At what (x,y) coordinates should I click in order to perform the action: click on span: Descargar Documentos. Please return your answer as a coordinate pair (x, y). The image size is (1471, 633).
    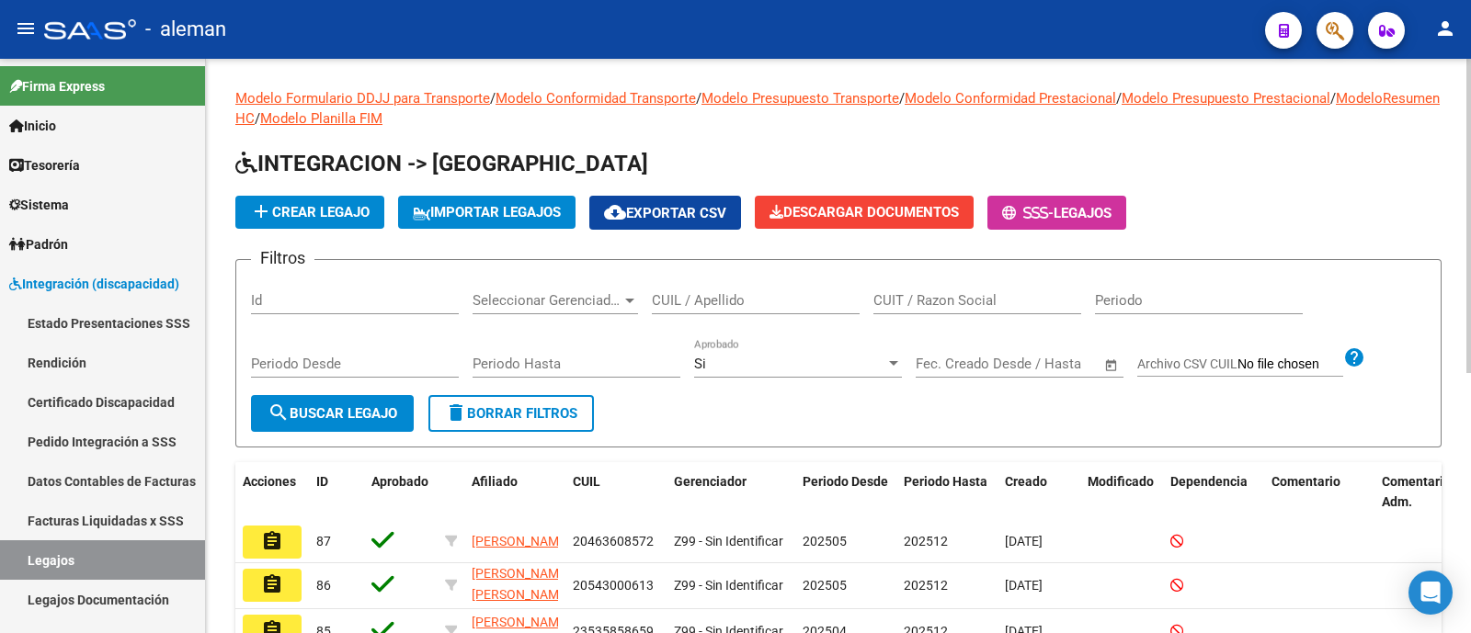
    Looking at the image, I should click on (864, 212).